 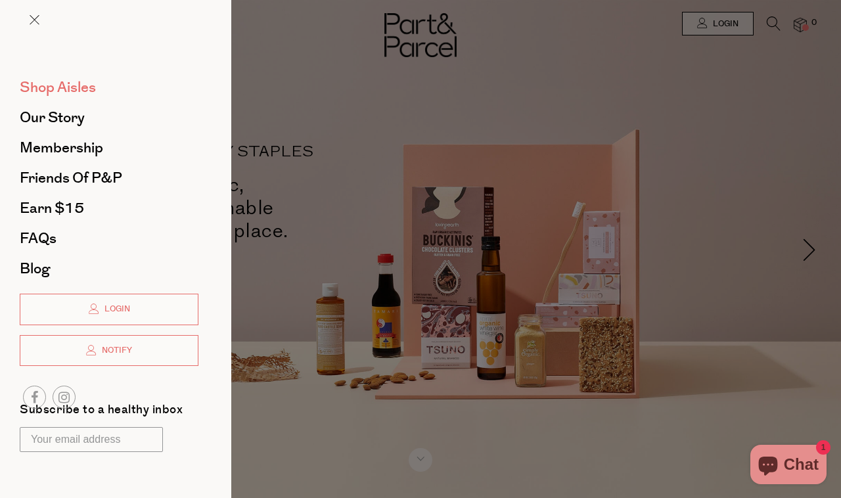 I want to click on span: Earn $15, so click(x=52, y=208).